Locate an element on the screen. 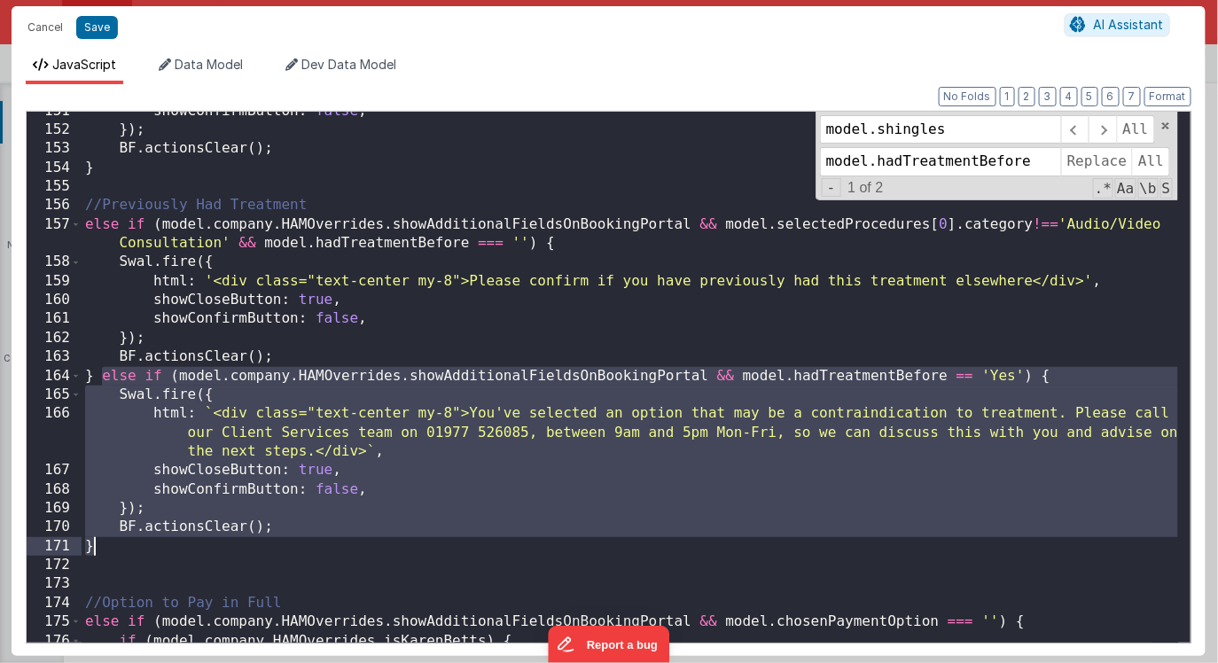  div: 164 is located at coordinates (54, 376).